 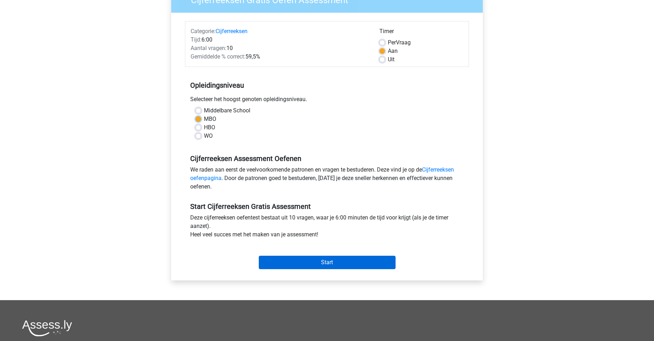 What do you see at coordinates (327, 179) in the screenshot?
I see `div: We raden aan eerst de veelvoorkomende patronen en vragen te bestuderen. Deze vind je op de . Door...` at bounding box center [327, 179].